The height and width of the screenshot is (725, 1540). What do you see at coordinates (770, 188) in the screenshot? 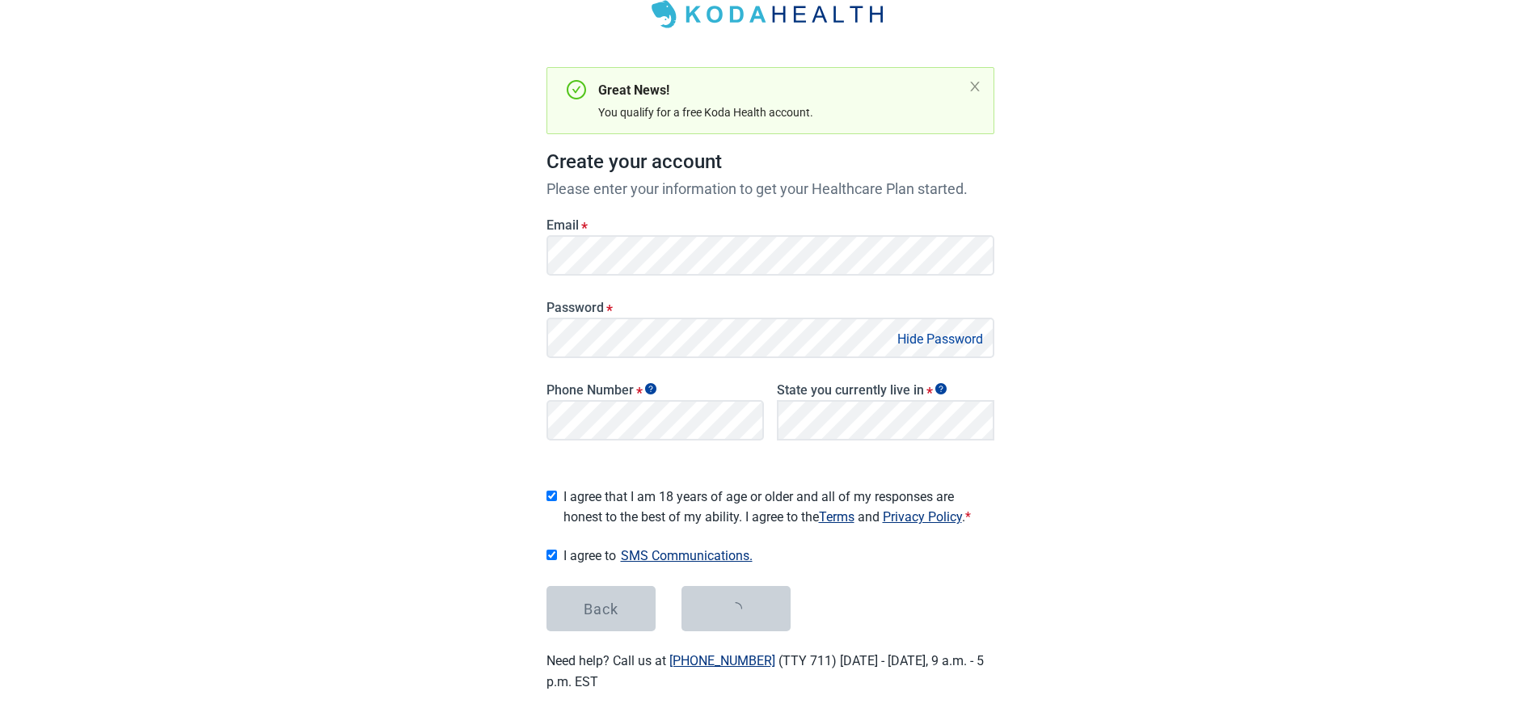
I see `p: Please enter your information to get your Healthcare Plan started.` at bounding box center [770, 188].